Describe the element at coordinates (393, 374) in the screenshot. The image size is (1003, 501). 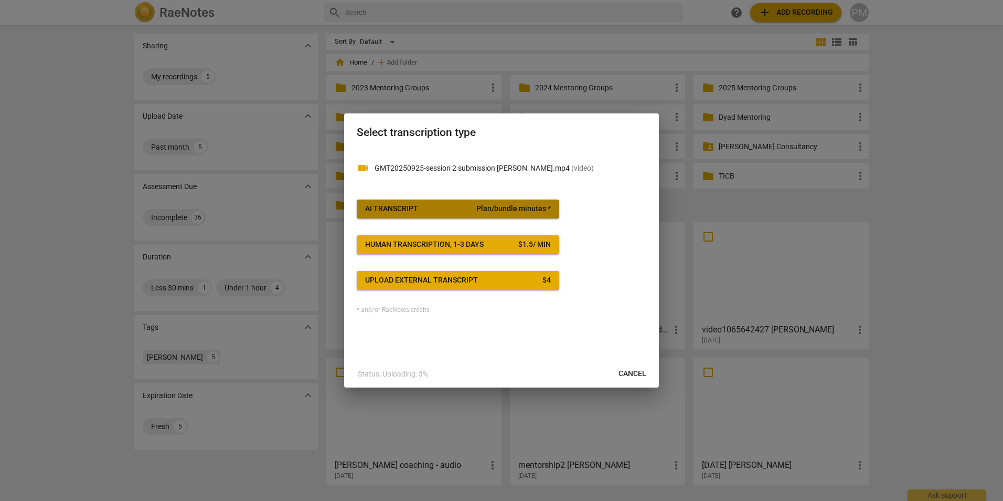
I see `p: Status: Uploading: 3%` at that location.